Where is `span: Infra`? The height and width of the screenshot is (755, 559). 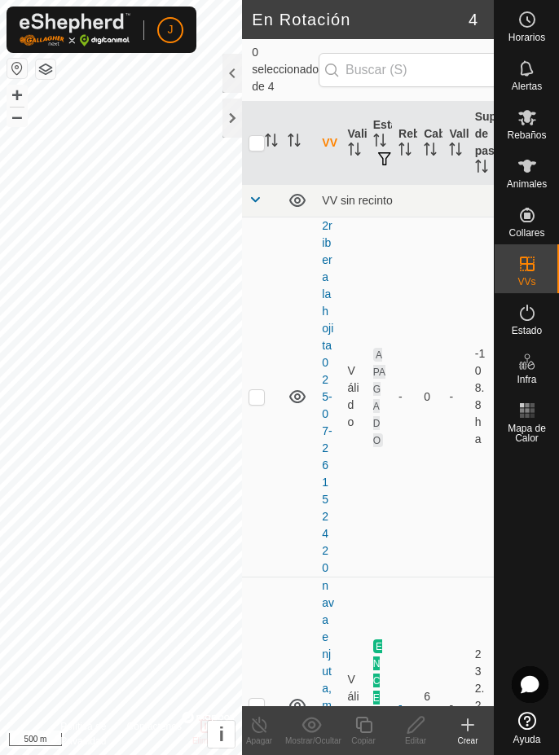 span: Infra is located at coordinates (526, 379).